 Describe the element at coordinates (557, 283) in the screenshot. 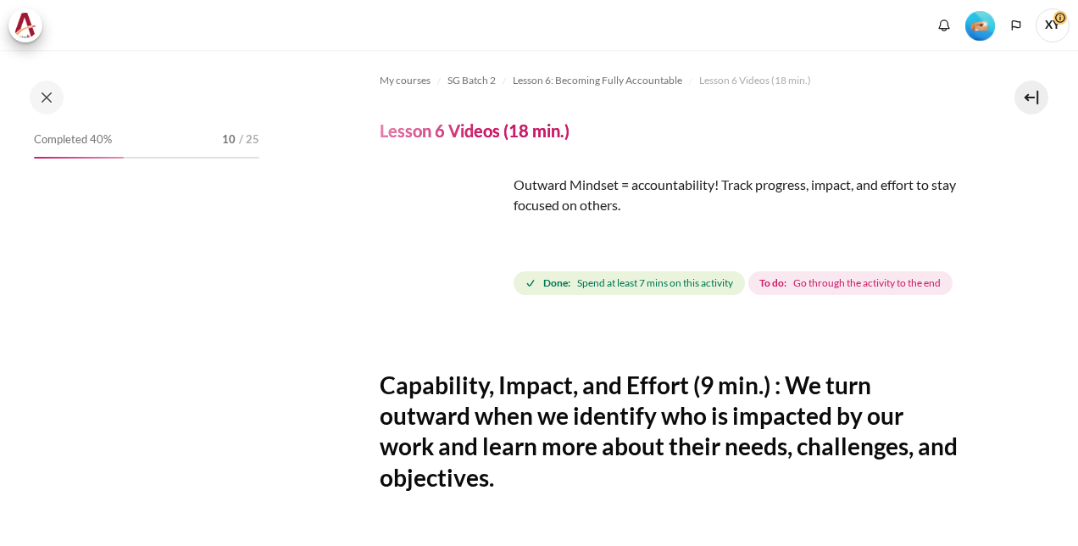

I see `strong: Done:` at that location.